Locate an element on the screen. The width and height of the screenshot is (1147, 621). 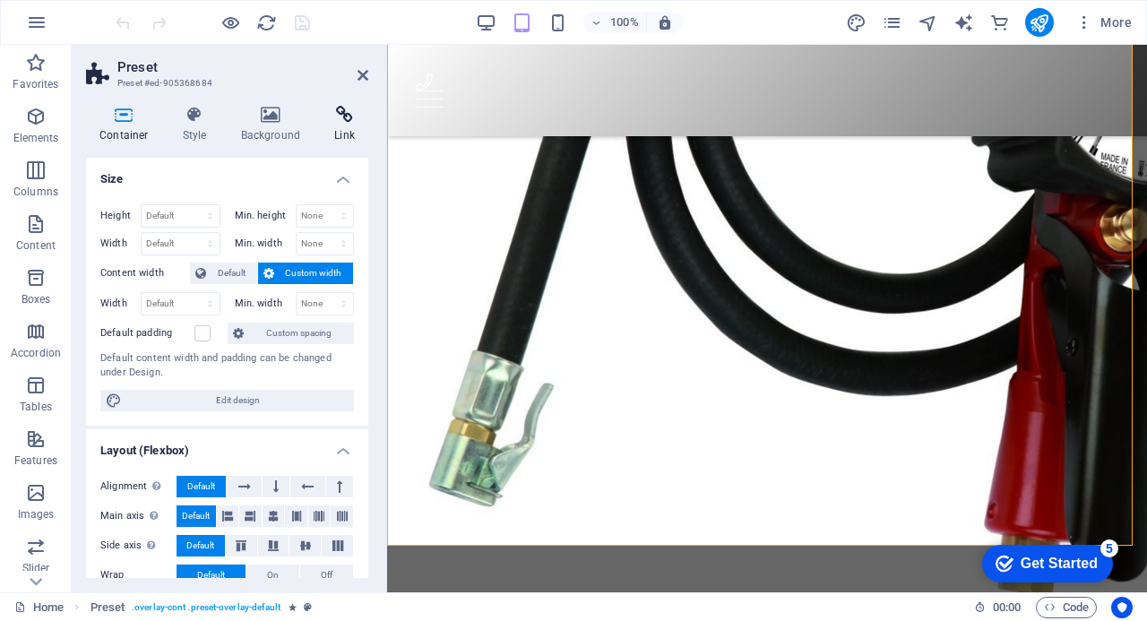
span: Custom width is located at coordinates (314, 273).